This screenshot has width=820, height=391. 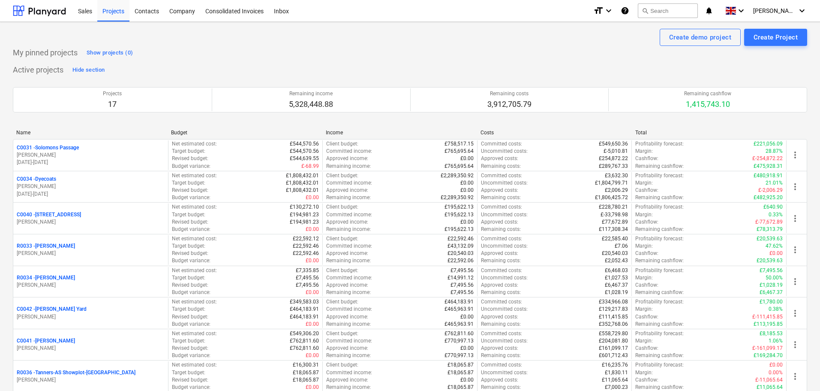 What do you see at coordinates (349, 355) in the screenshot?
I see `p: Remaining income :` at bounding box center [349, 355].